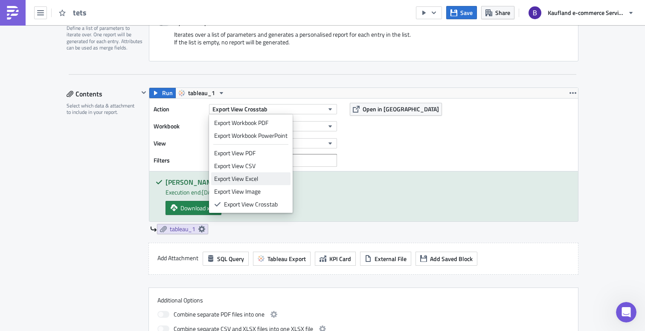 The image size is (645, 331). What do you see at coordinates (446, 258) in the screenshot?
I see `button: Add Saved Block` at bounding box center [446, 258].